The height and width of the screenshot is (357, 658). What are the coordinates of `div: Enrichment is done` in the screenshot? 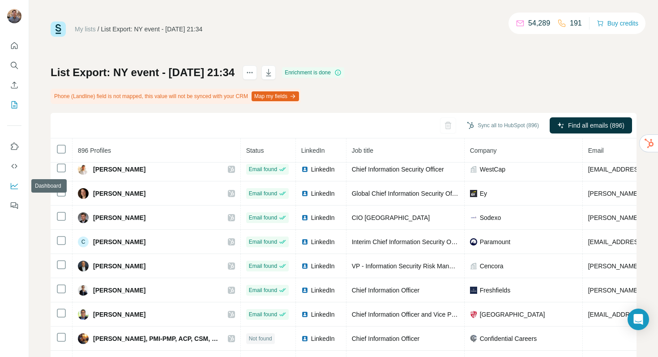 It's located at (313, 72).